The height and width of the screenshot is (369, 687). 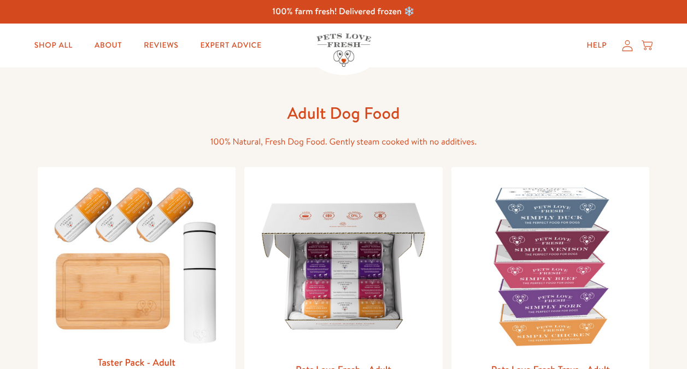 I want to click on img: Taster Pack - Adult, so click(x=137, y=262).